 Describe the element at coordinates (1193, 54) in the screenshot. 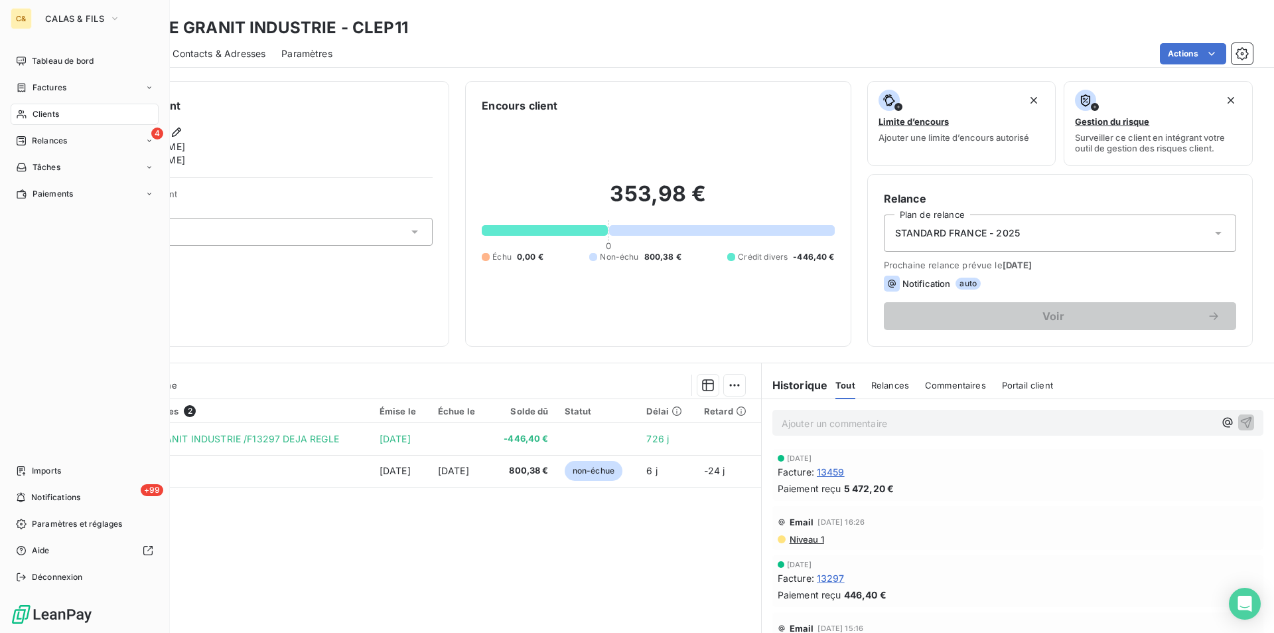

I see `button: Actions` at that location.